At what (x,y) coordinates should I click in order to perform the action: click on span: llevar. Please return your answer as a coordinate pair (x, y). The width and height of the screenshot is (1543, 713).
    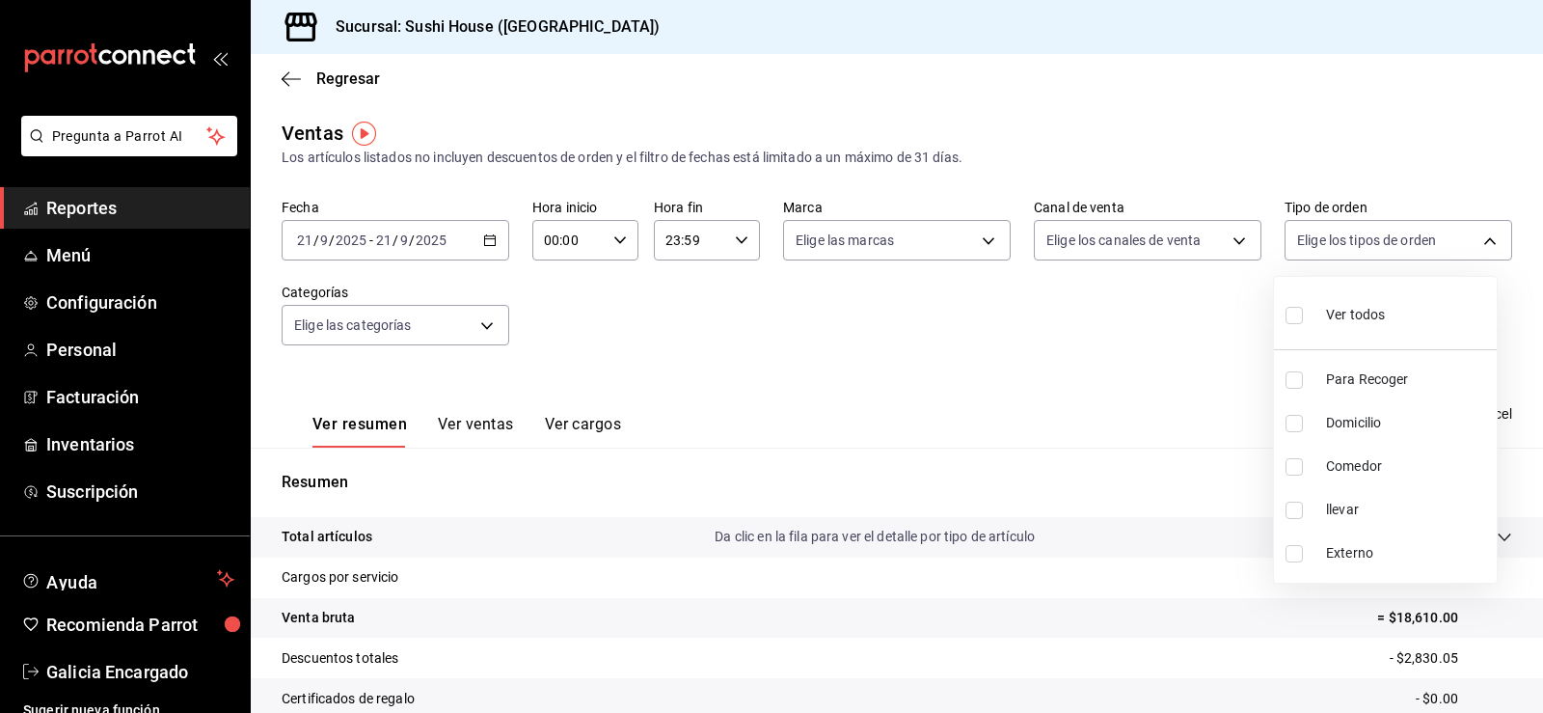
    Looking at the image, I should click on (1407, 509).